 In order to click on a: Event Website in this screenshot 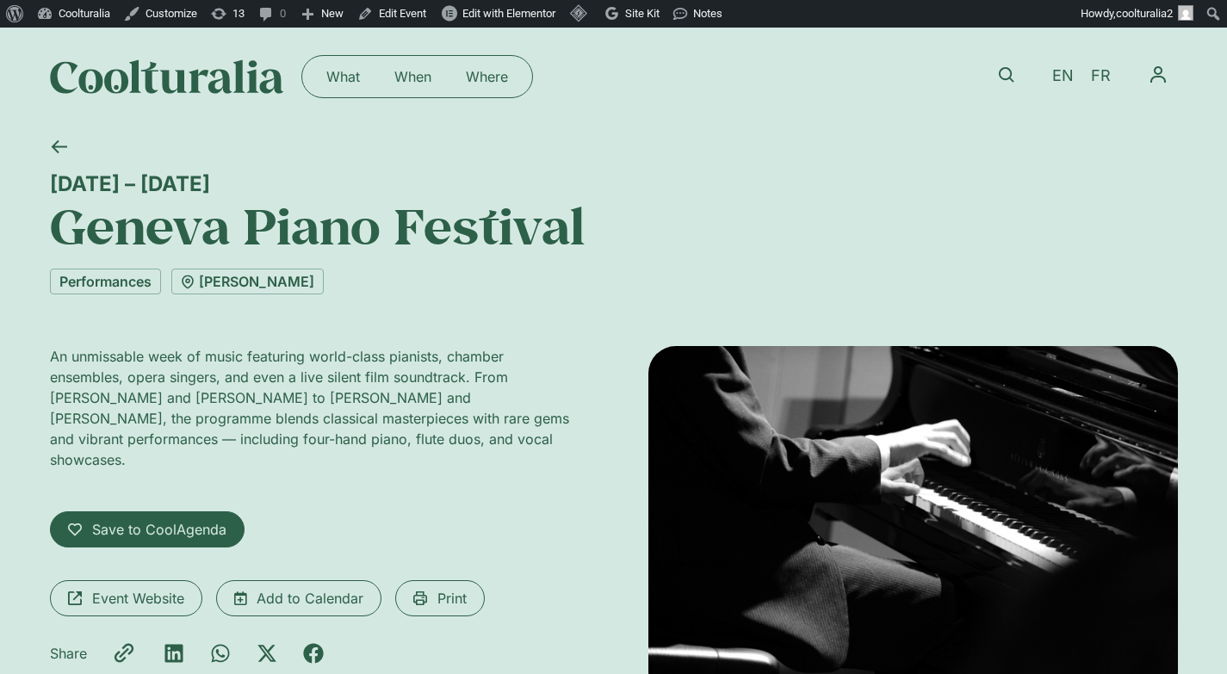, I will do `click(126, 599)`.